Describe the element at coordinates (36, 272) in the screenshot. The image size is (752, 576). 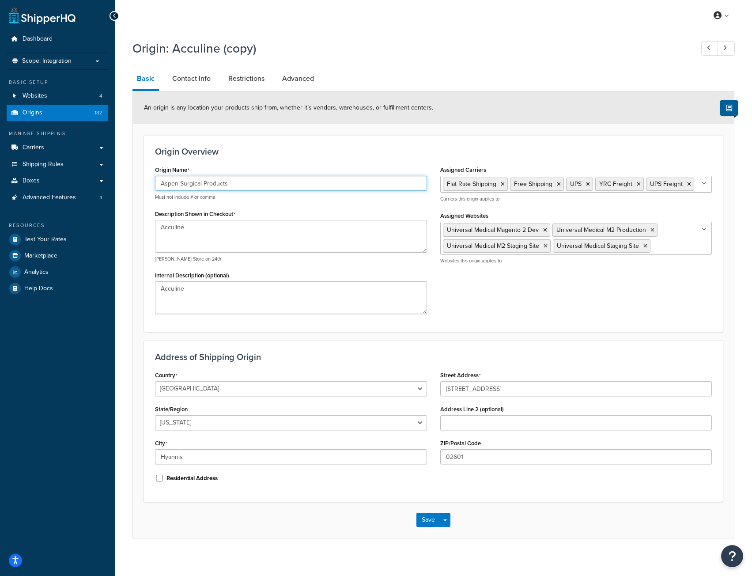
I see `span: Analytics` at that location.